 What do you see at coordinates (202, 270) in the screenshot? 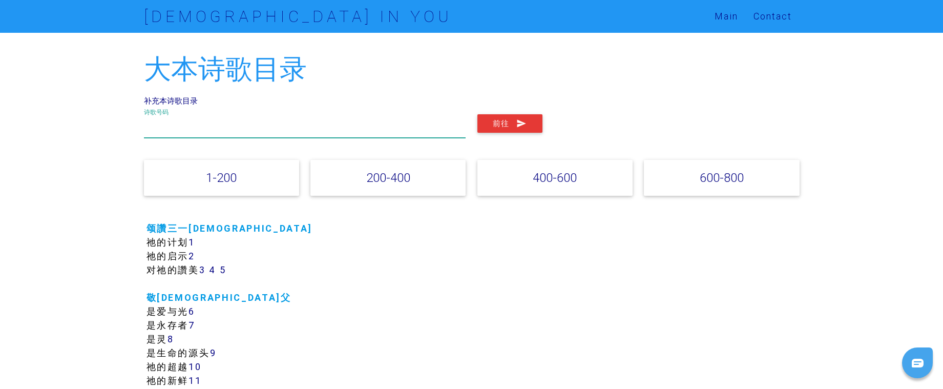
I see `a: 3` at bounding box center [202, 270].